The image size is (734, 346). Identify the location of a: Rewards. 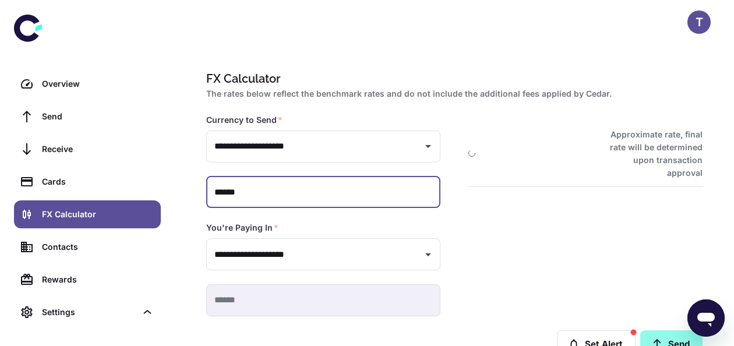
(87, 280).